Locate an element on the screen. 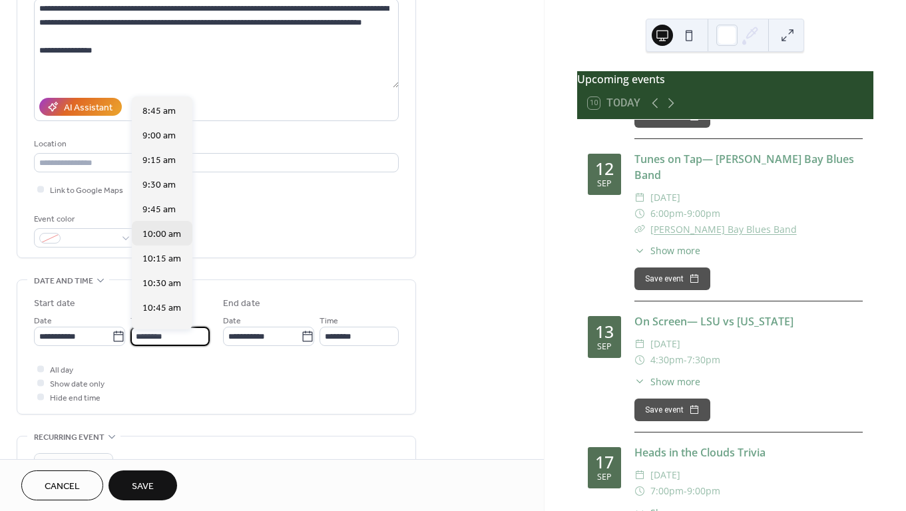 This screenshot has width=906, height=511. div: 13 is located at coordinates (604, 332).